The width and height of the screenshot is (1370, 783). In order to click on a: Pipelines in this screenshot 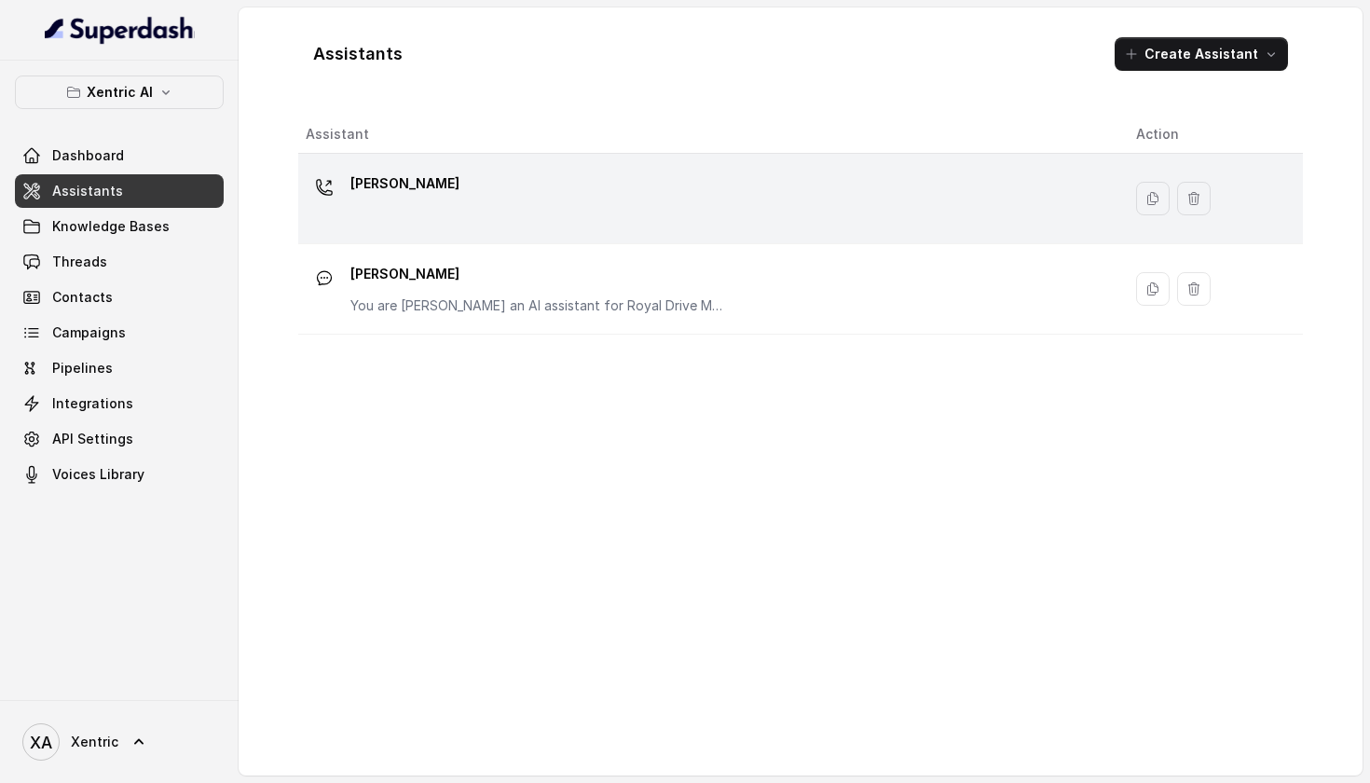, I will do `click(119, 368)`.